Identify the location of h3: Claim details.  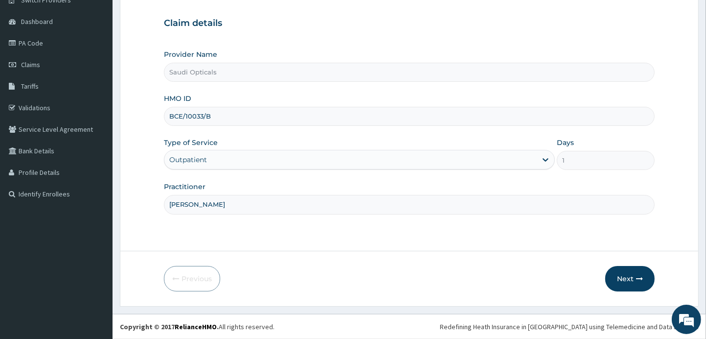
(410, 23).